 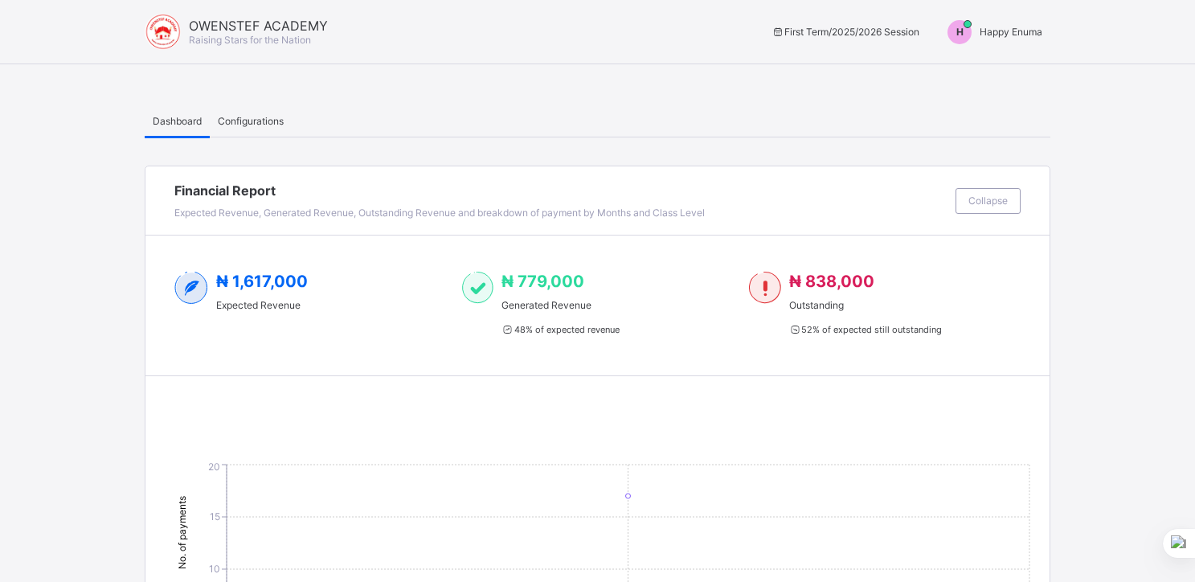 What do you see at coordinates (560, 305) in the screenshot?
I see `span: Generated Revenue` at bounding box center [560, 305].